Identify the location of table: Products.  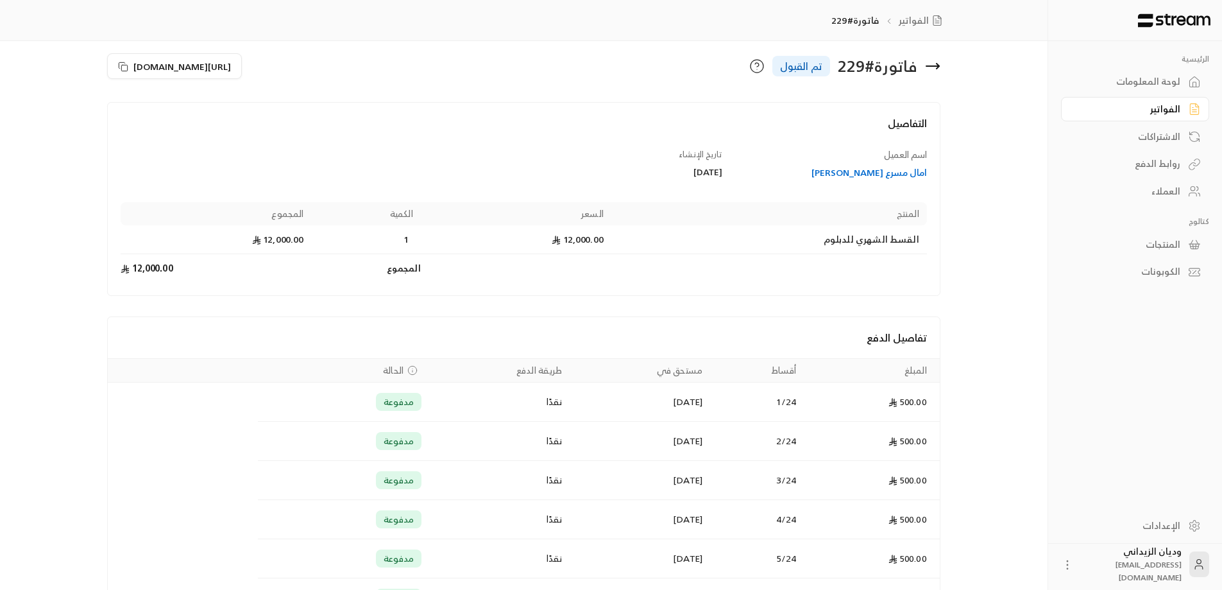
(524, 242).